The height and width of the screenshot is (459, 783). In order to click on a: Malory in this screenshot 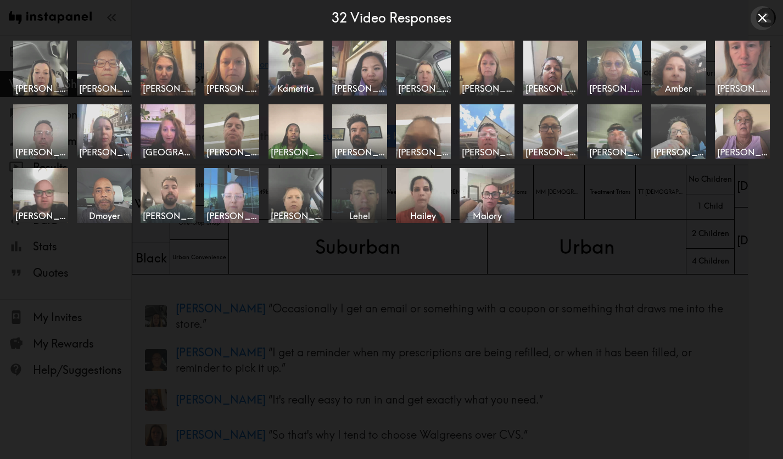, I will do `click(487, 196)`.